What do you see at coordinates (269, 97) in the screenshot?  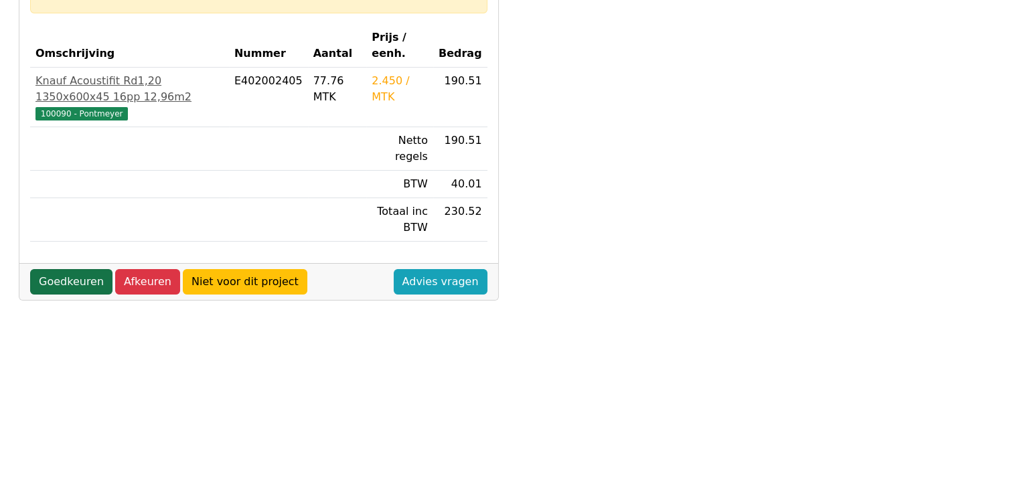 I see `td: E402002405` at bounding box center [269, 97].